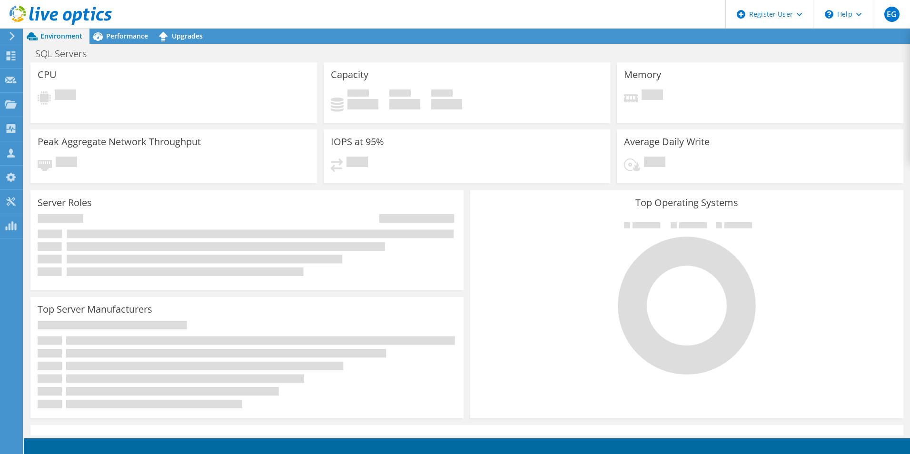 The image size is (910, 454). Describe the element at coordinates (95, 309) in the screenshot. I see `h3: Top Server Manufacturers` at that location.